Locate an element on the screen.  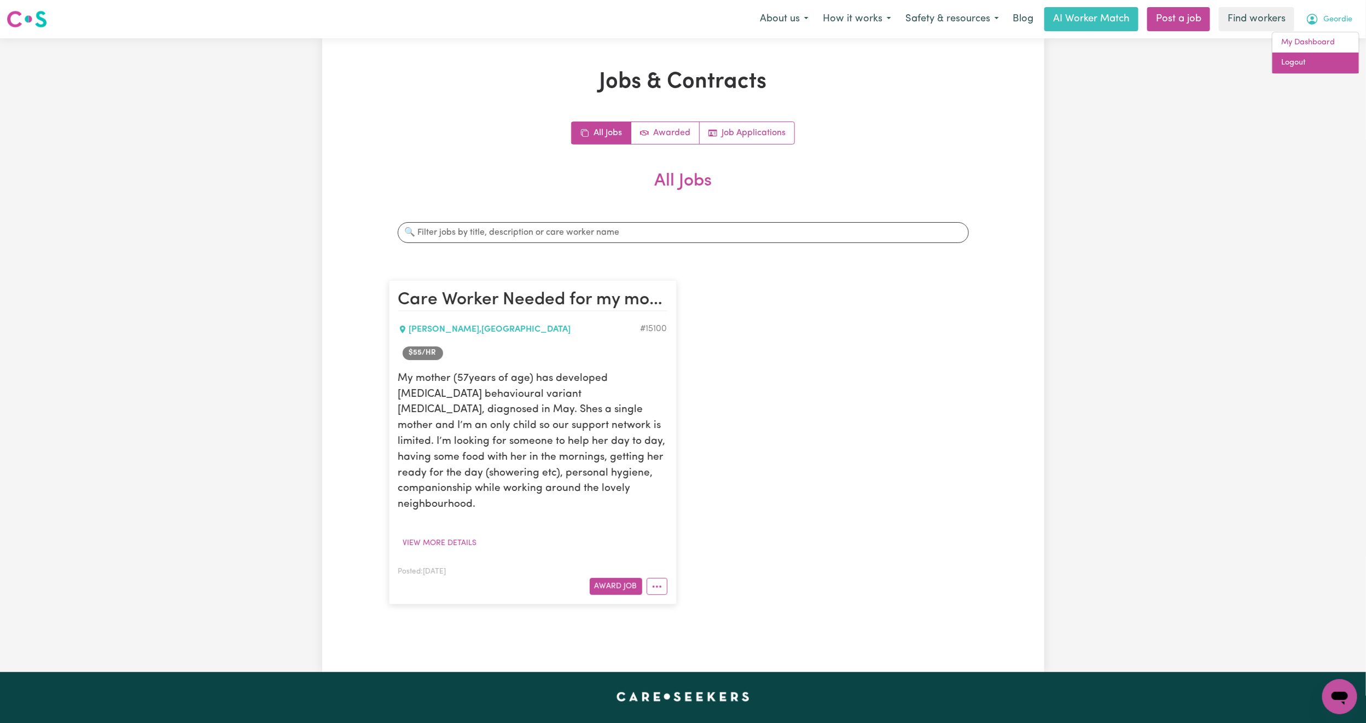
button: View more details is located at coordinates (440, 543).